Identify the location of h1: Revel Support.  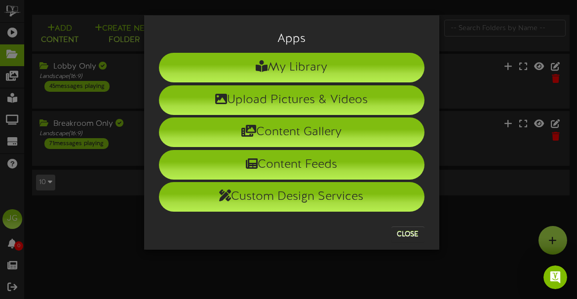
(76, 8).